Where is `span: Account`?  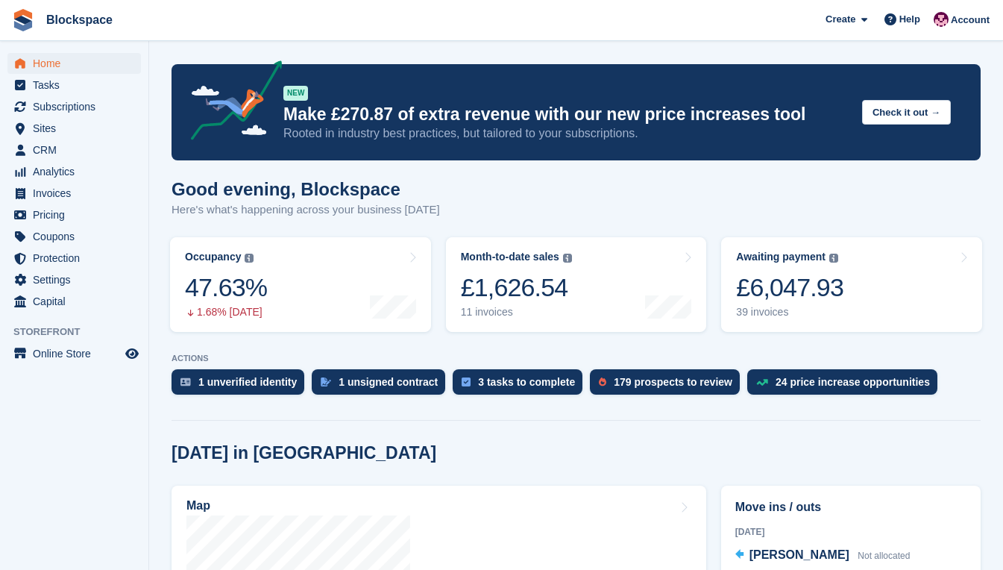 span: Account is located at coordinates (970, 20).